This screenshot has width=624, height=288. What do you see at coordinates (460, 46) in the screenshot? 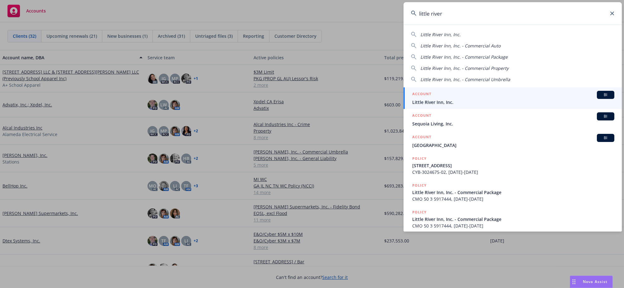
I see `span: Little River Inn, Inc. - Commercial Auto` at bounding box center [460, 46].